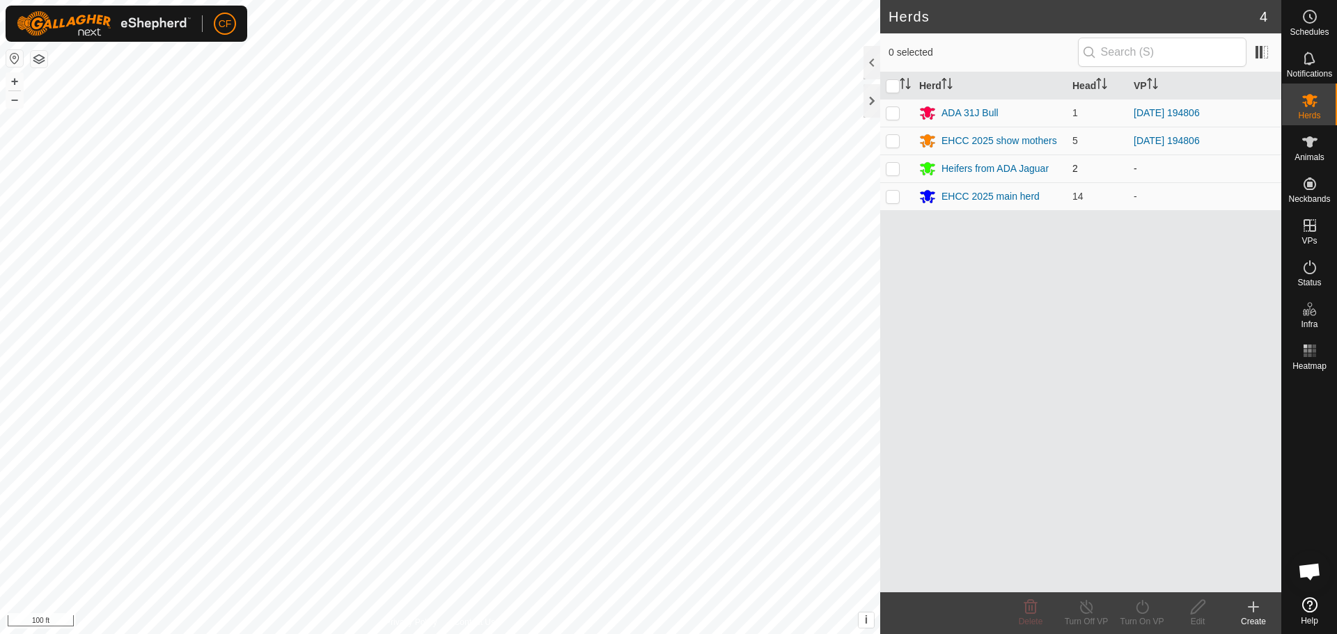 This screenshot has width=1337, height=634. I want to click on div: Turn On VP, so click(1142, 622).